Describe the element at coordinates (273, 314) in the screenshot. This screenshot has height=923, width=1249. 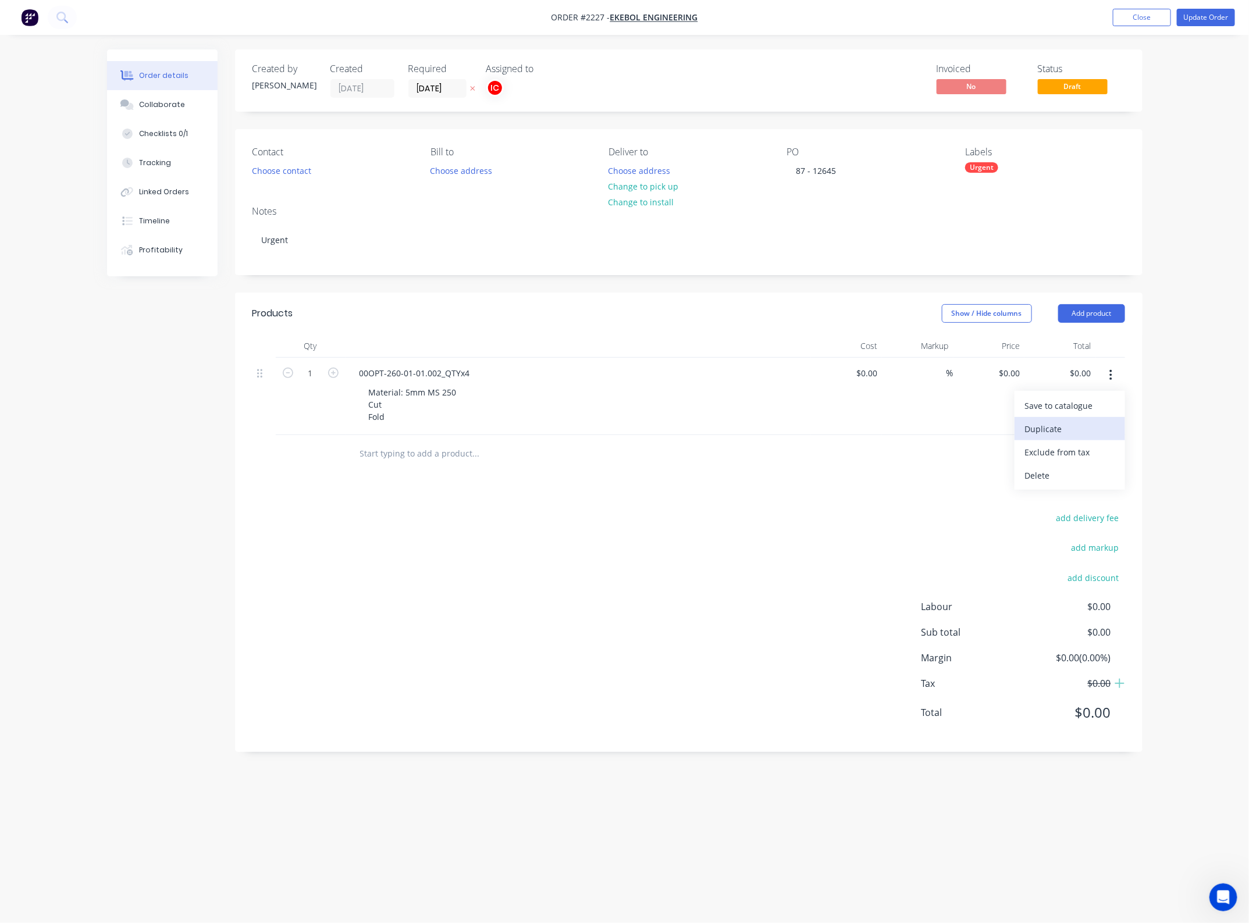
I see `div: Products` at that location.